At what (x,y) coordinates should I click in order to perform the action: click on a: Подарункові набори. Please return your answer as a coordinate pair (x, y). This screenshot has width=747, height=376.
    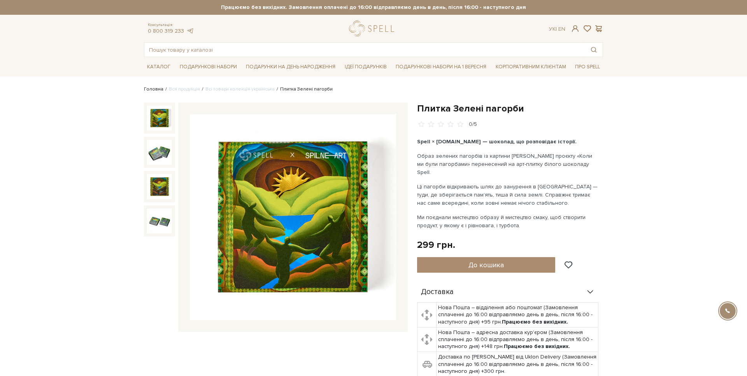
    Looking at the image, I should click on (208, 67).